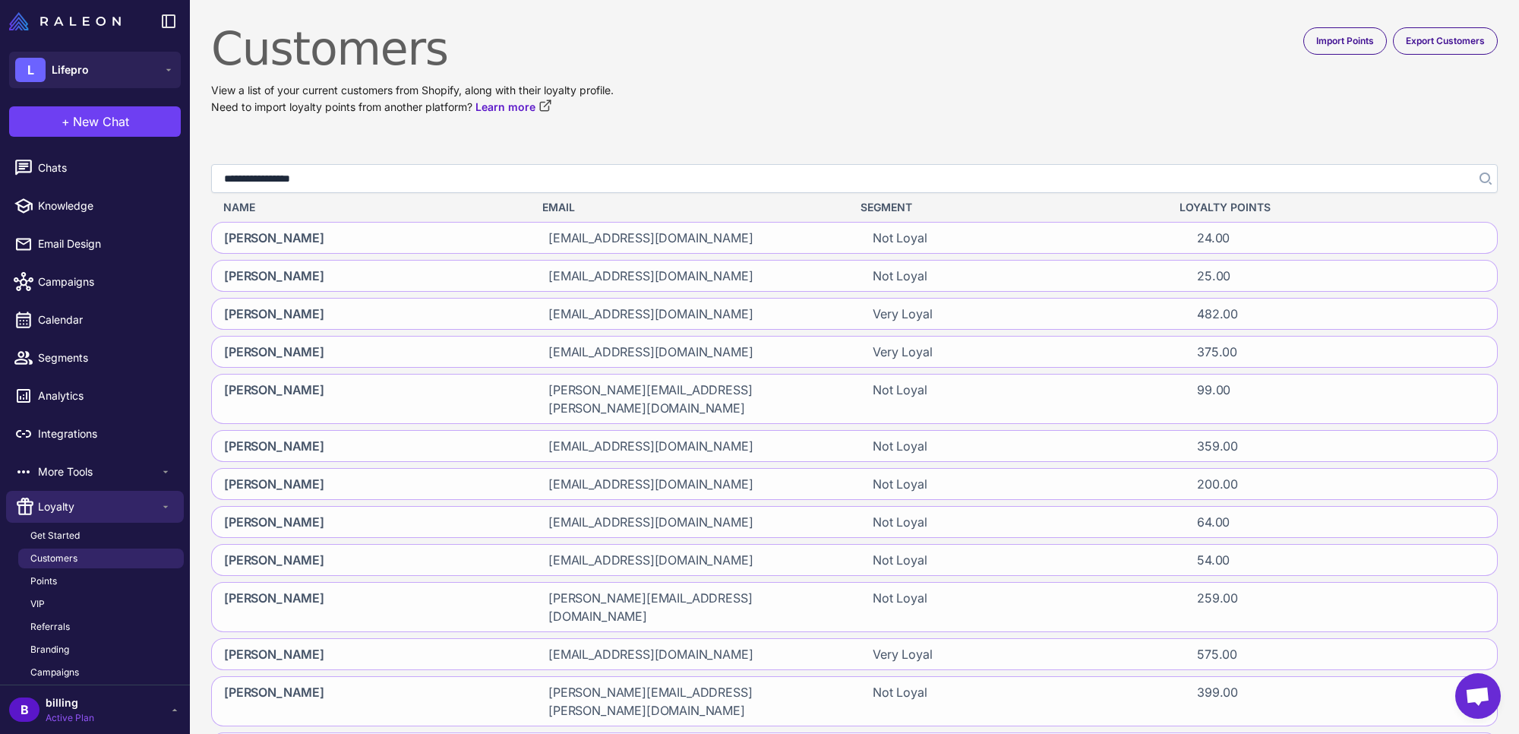  What do you see at coordinates (49, 649) in the screenshot?
I see `span: Branding` at bounding box center [49, 649].